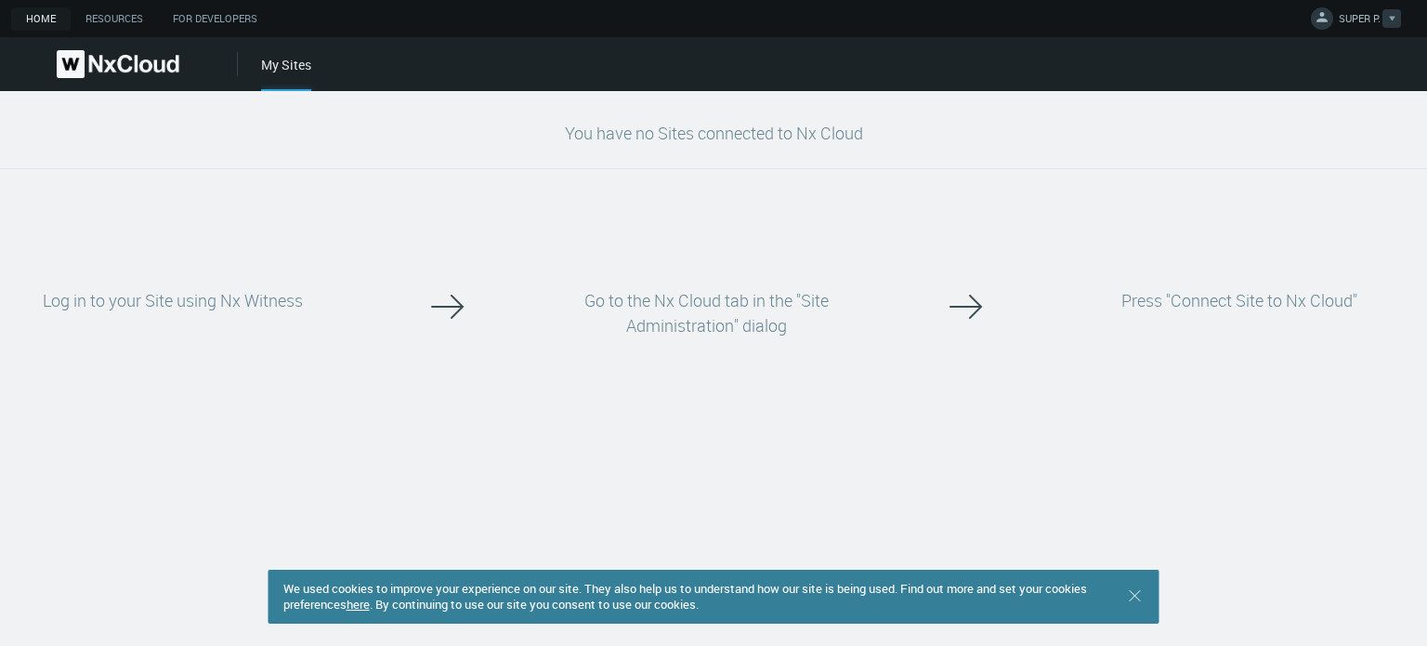 The image size is (1427, 646). I want to click on span: SUPER P., so click(1359, 21).